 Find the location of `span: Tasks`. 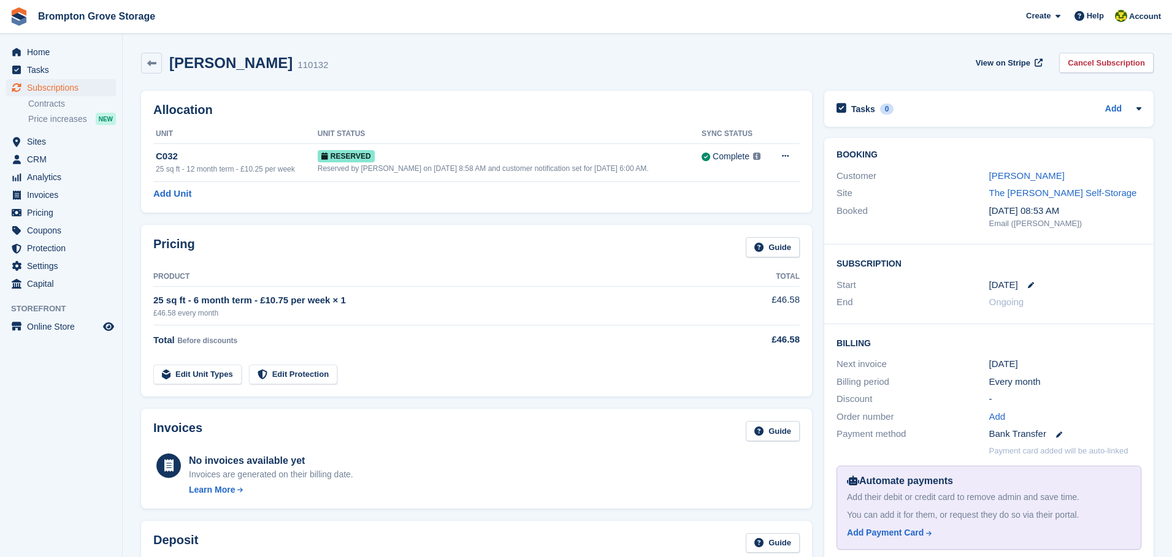

span: Tasks is located at coordinates (64, 70).